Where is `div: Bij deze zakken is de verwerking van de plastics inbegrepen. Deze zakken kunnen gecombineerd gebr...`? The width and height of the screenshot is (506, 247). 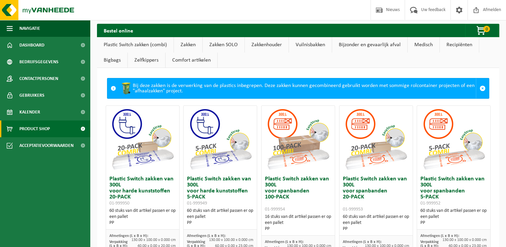
div: Bij deze zakken is de verwerking van de plastics inbegrepen. Deze zakken kunnen gecombineerd gebr... is located at coordinates (298, 88).